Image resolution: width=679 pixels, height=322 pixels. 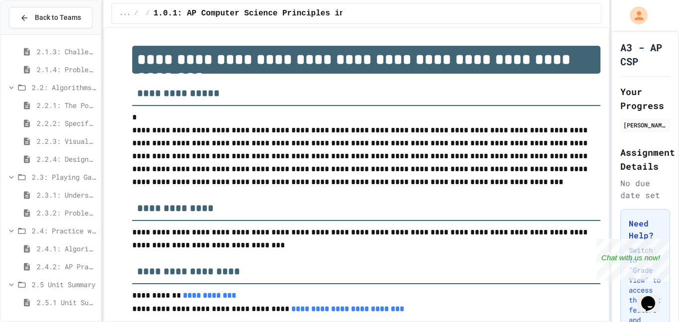 What do you see at coordinates (34, 18) in the screenshot?
I see `p: Chat with us now!` at bounding box center [34, 18].